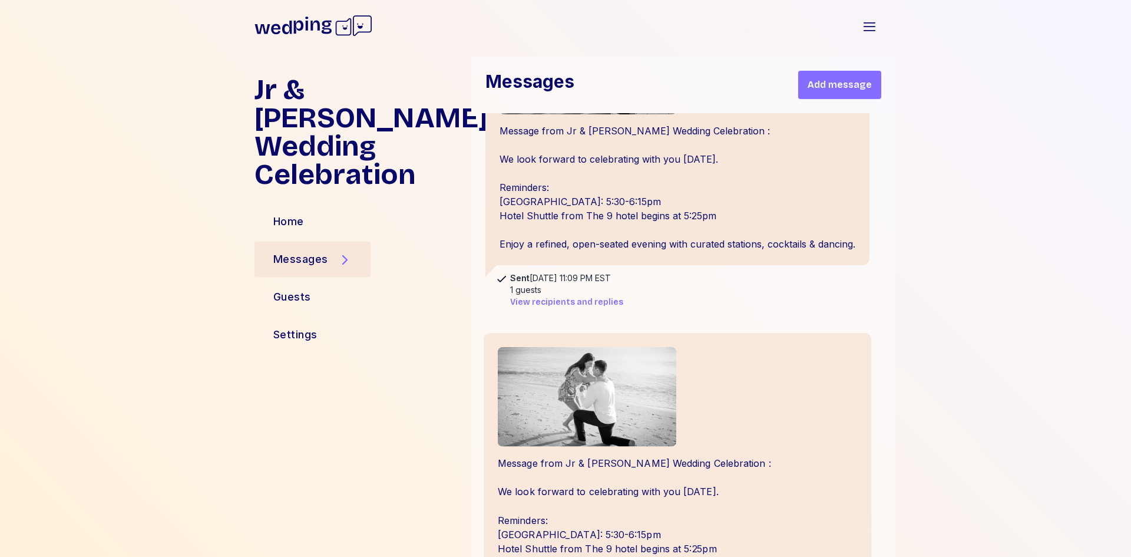 This screenshot has width=1131, height=557. I want to click on img: Image, so click(587, 397).